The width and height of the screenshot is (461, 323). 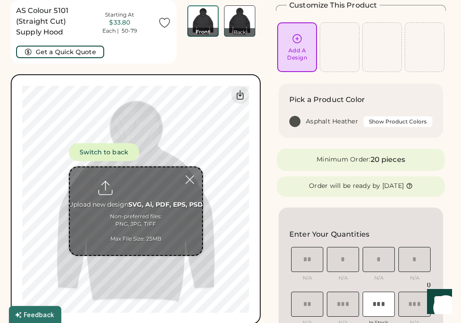 What do you see at coordinates (240, 21) in the screenshot?
I see `img: AS Colour 5101 Asphalt Heather Back Thumbnail` at bounding box center [240, 21].